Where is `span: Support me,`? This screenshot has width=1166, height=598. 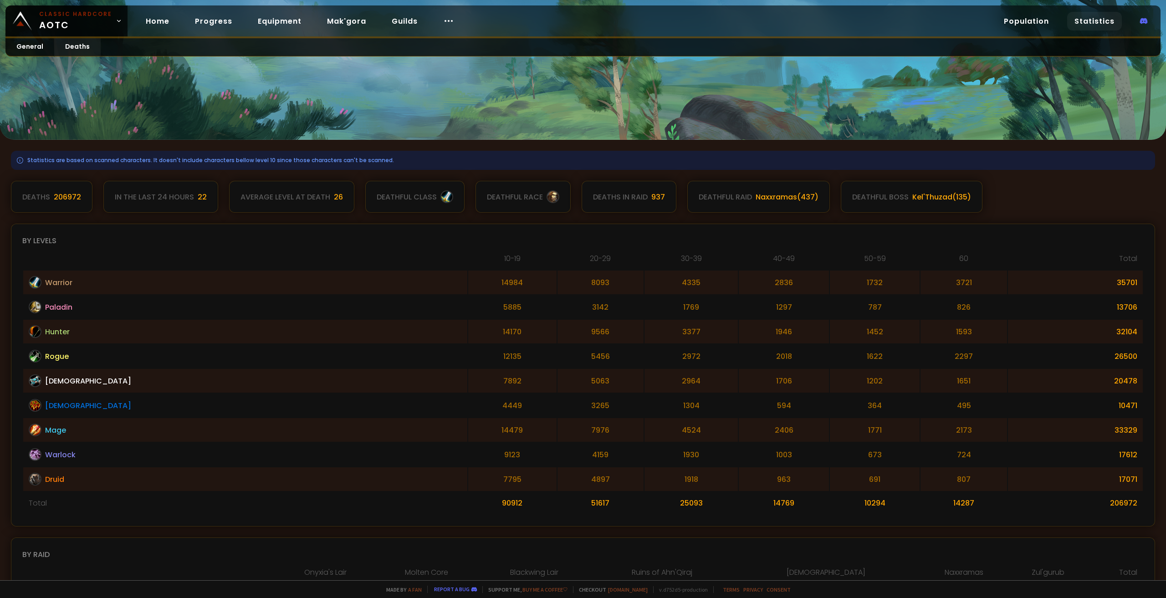 span: Support me, is located at coordinates (525, 589).